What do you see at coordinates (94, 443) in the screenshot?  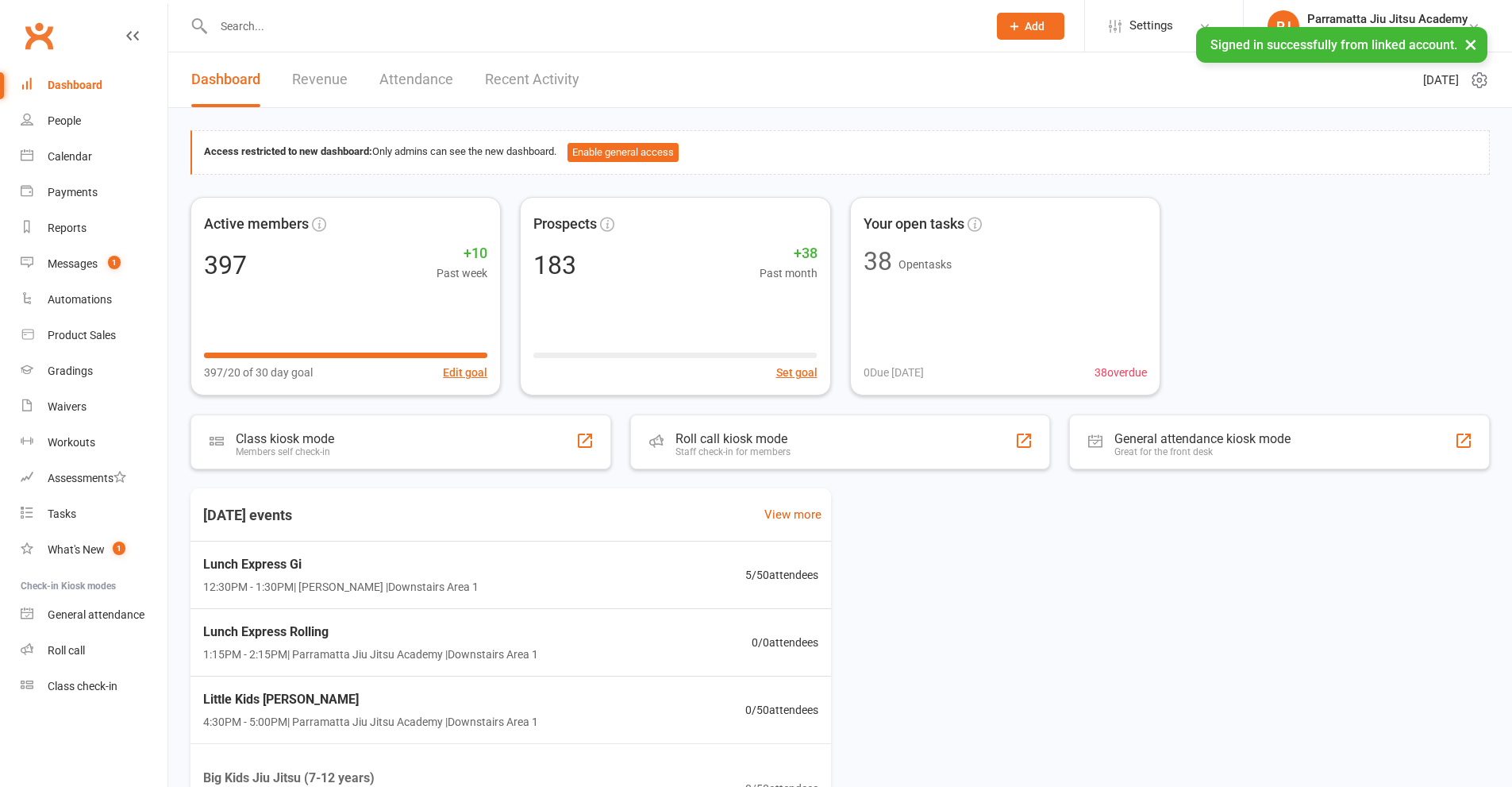 I see `a: Workouts` at bounding box center [94, 443].